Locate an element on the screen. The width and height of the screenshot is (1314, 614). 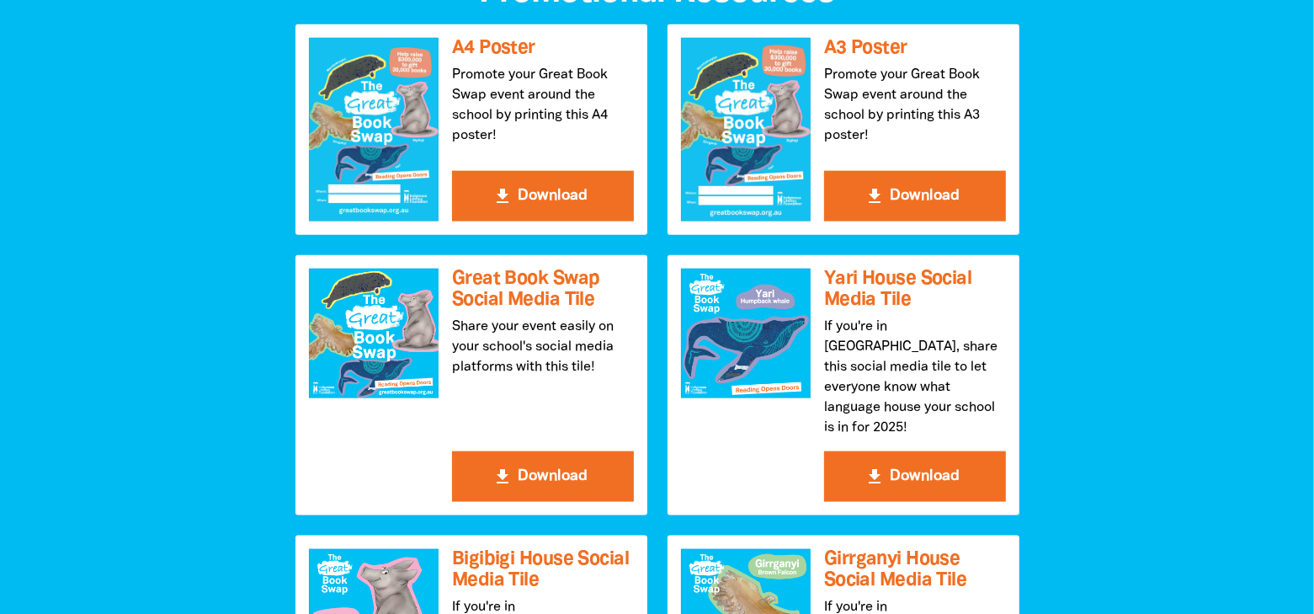
h3: Bigibigi House Social Media Tile is located at coordinates (543, 569).